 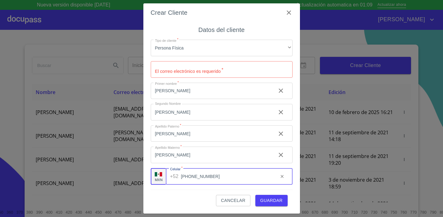 I want to click on span: Cancelar, so click(x=233, y=201).